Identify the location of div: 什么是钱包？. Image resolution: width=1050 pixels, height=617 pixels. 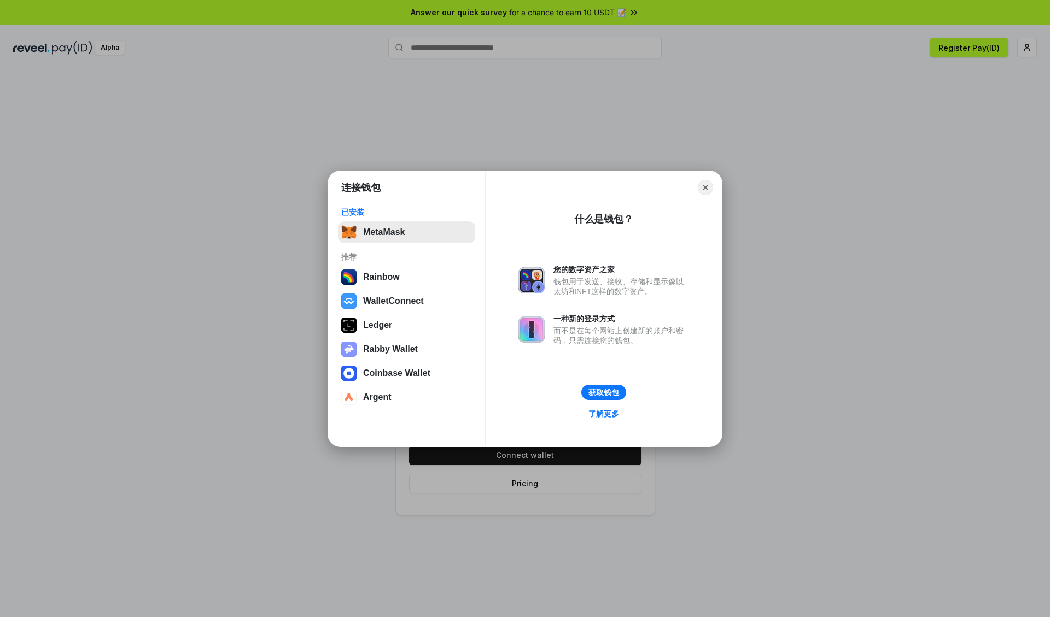
(604, 219).